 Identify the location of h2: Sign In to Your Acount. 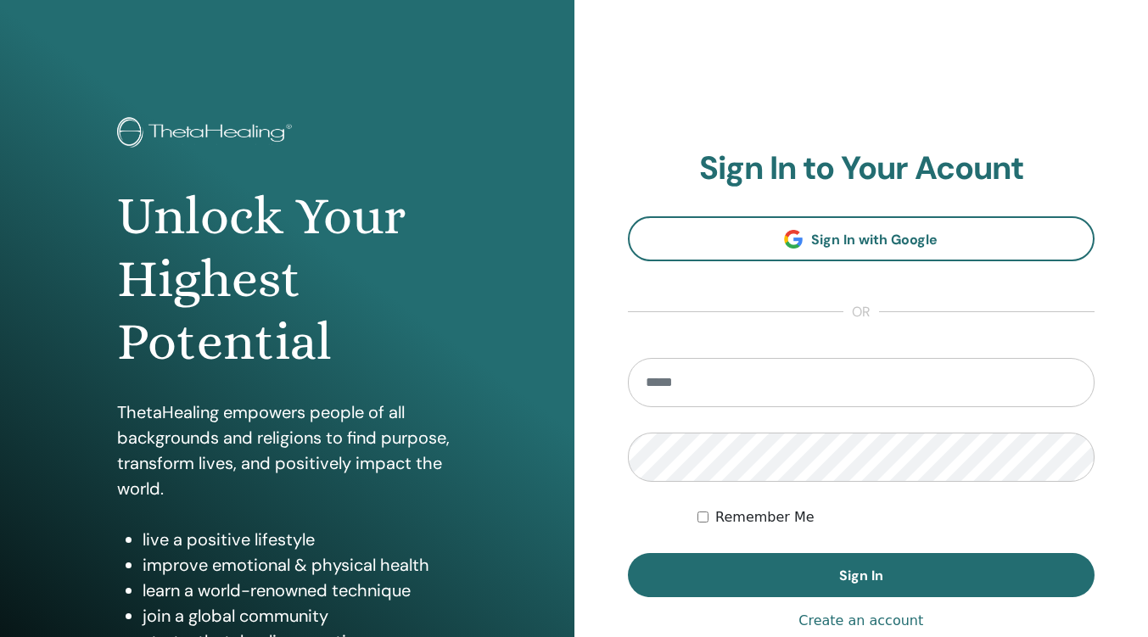
(861, 169).